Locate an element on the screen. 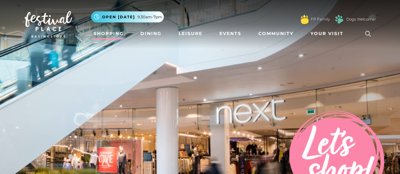  a: FP Family is located at coordinates (320, 19).